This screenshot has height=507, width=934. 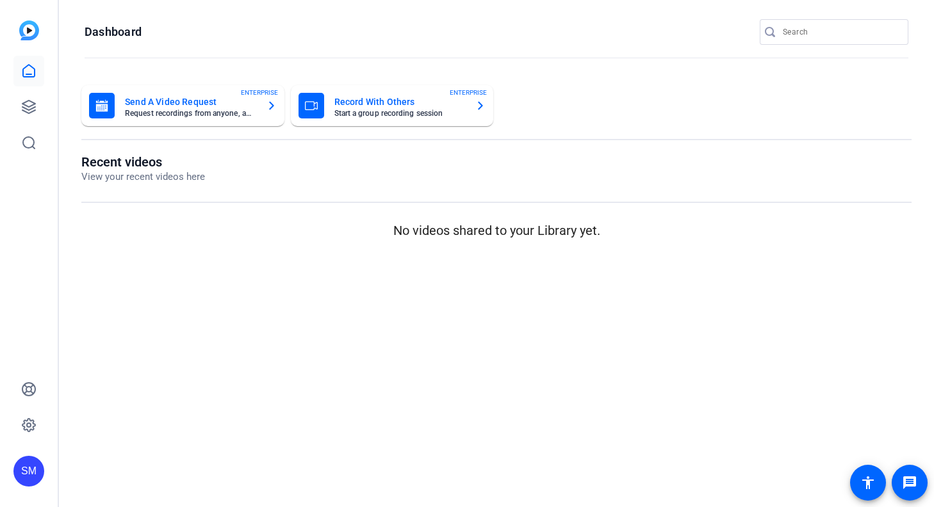 I want to click on input: Search, so click(x=840, y=32).